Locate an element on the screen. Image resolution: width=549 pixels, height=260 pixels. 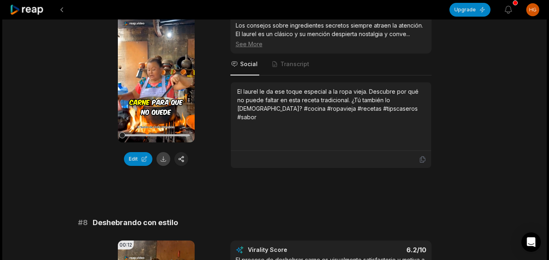
span: Social is located at coordinates (249, 64).